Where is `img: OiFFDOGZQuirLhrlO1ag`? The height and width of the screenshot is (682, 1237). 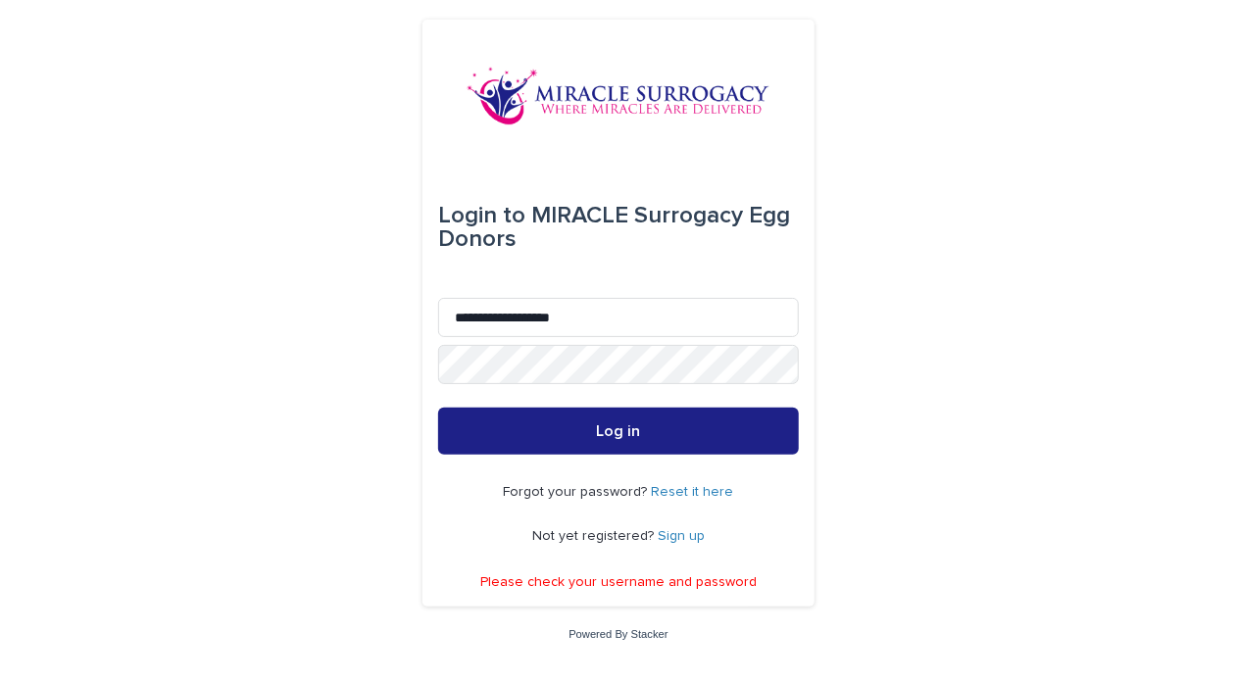
img: OiFFDOGZQuirLhrlO1ag is located at coordinates (618, 96).